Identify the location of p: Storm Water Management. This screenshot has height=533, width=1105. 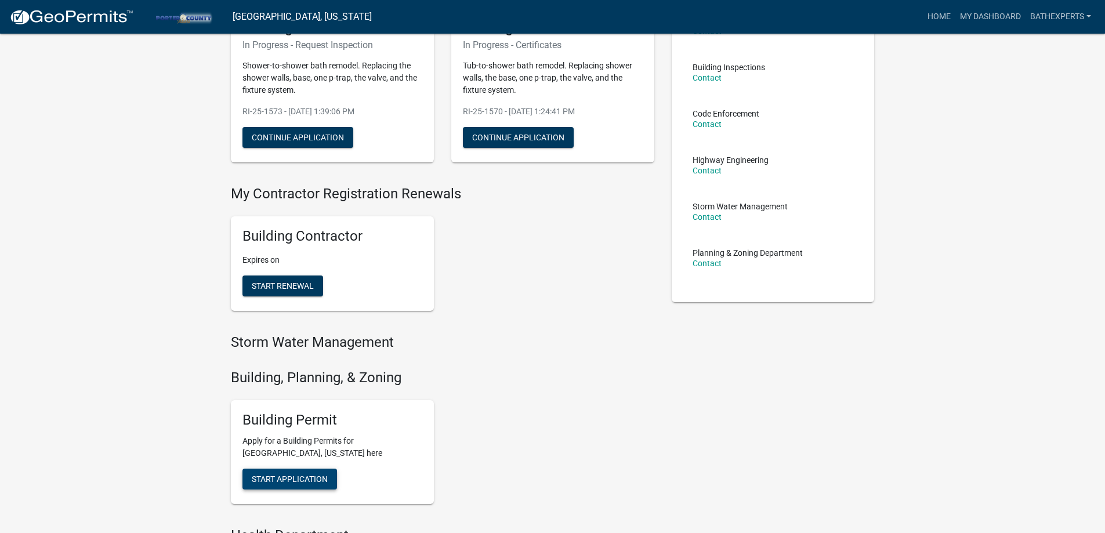
(740, 207).